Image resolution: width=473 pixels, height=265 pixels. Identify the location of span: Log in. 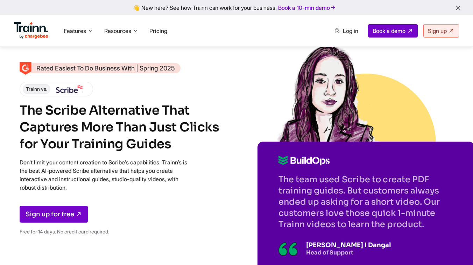
(351, 31).